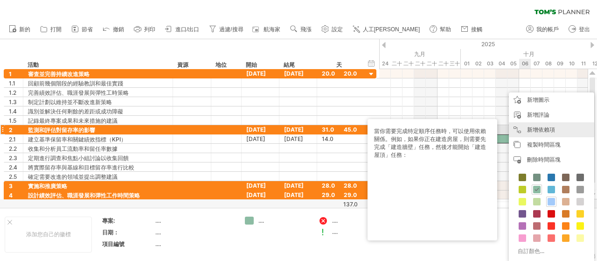 The image size is (597, 261). I want to click on div: 2025年10月11日星期六, so click(583, 63).